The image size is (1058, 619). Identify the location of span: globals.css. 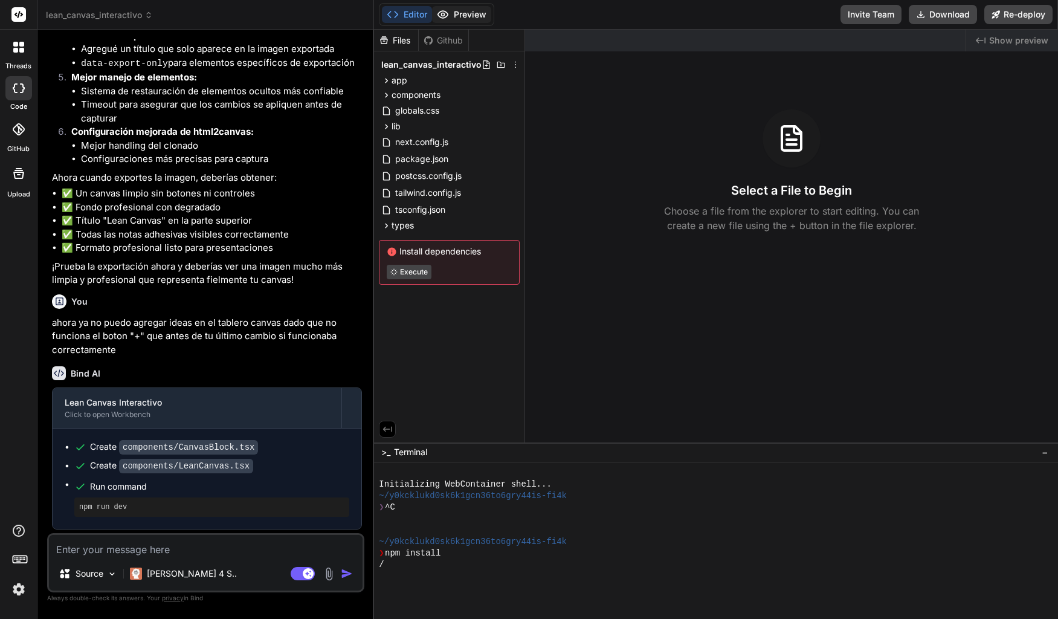
(417, 111).